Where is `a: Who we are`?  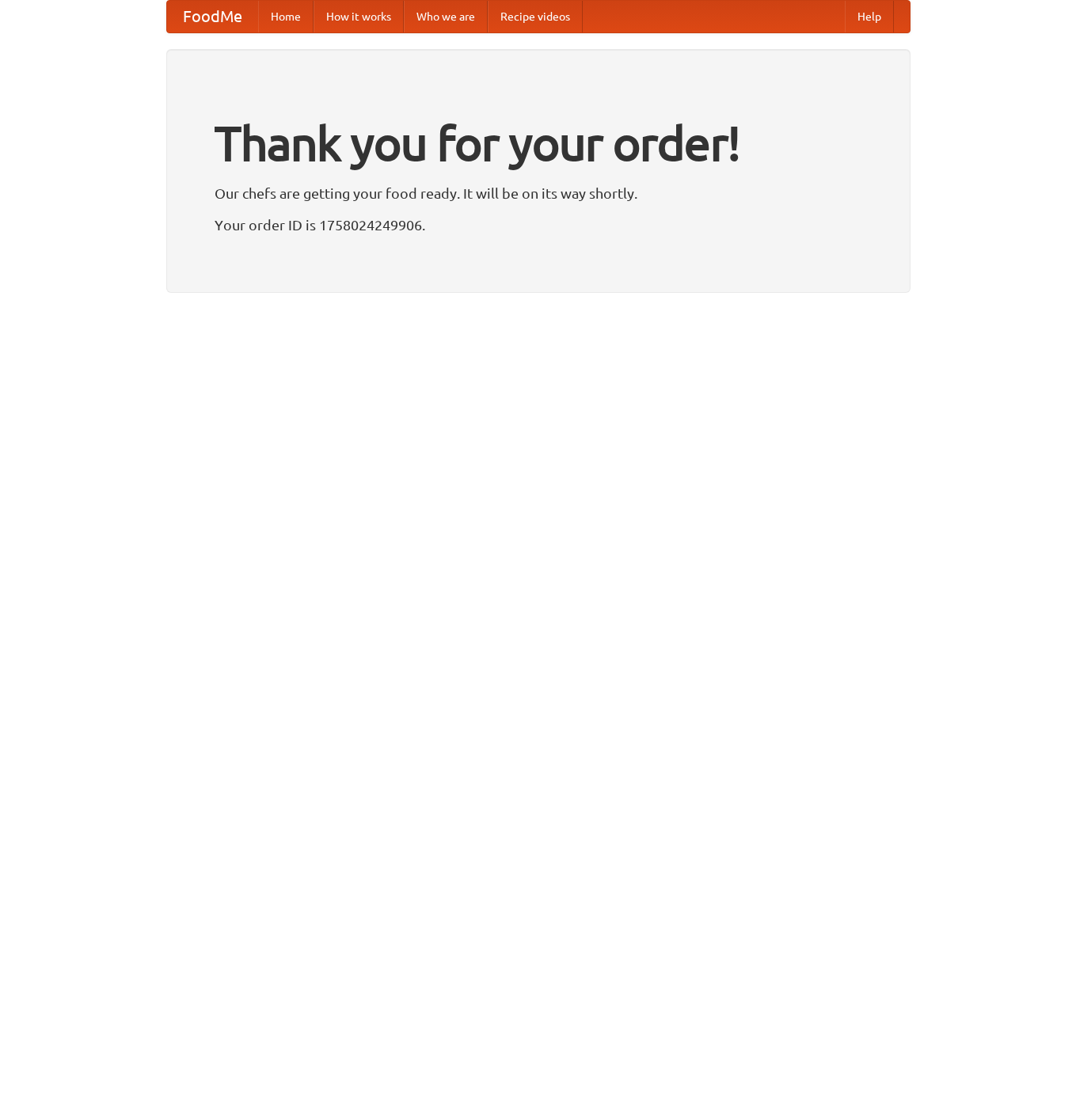 a: Who we are is located at coordinates (446, 17).